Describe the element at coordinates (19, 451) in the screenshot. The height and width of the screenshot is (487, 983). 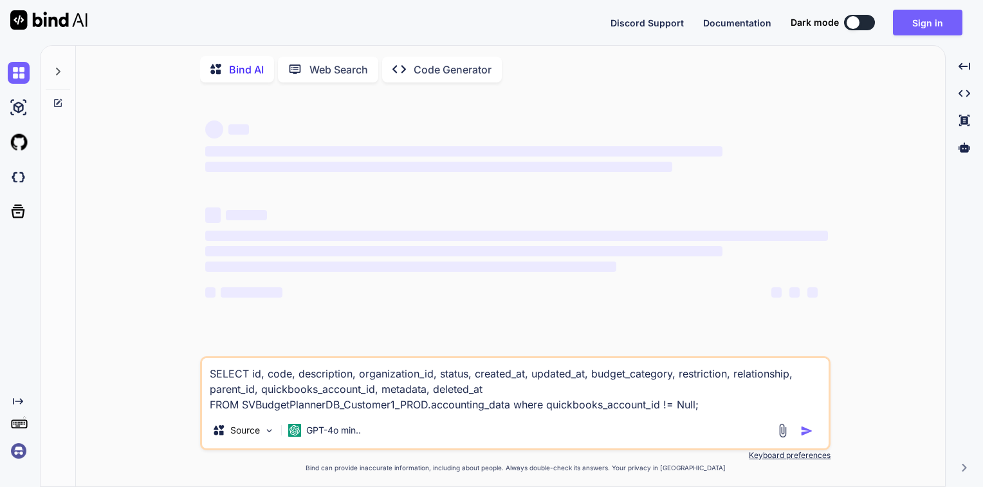
I see `img: signin` at that location.